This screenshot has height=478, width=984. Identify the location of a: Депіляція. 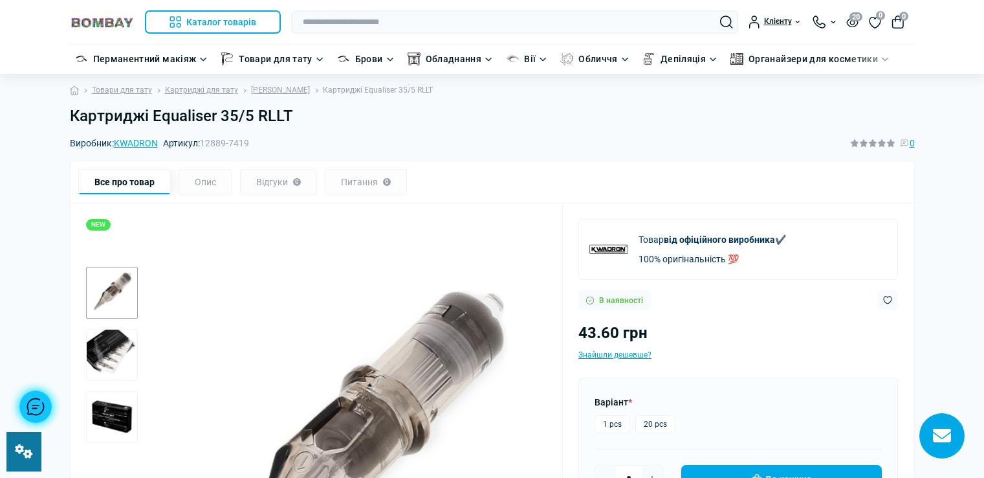
(683, 59).